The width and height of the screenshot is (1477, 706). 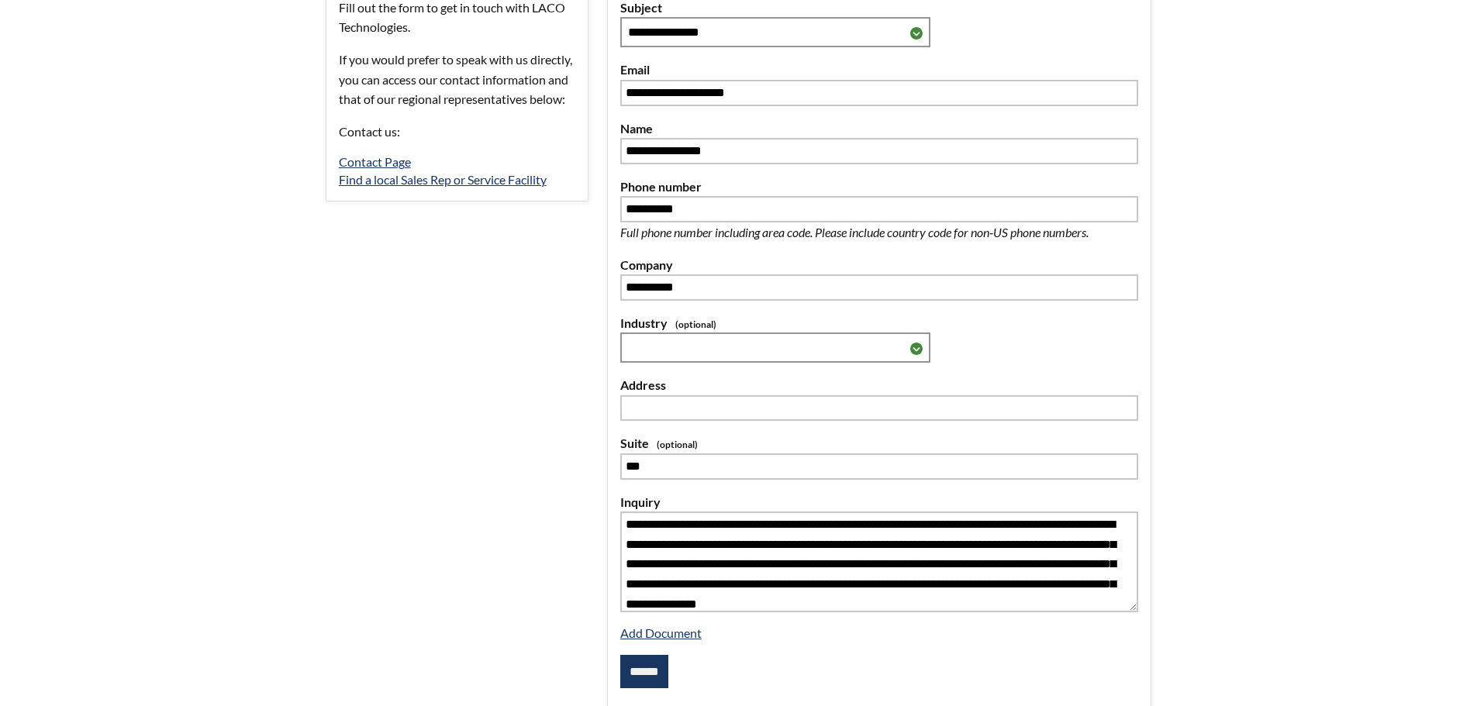 I want to click on a: Find a local Sales Rep or Service Facility, so click(x=443, y=179).